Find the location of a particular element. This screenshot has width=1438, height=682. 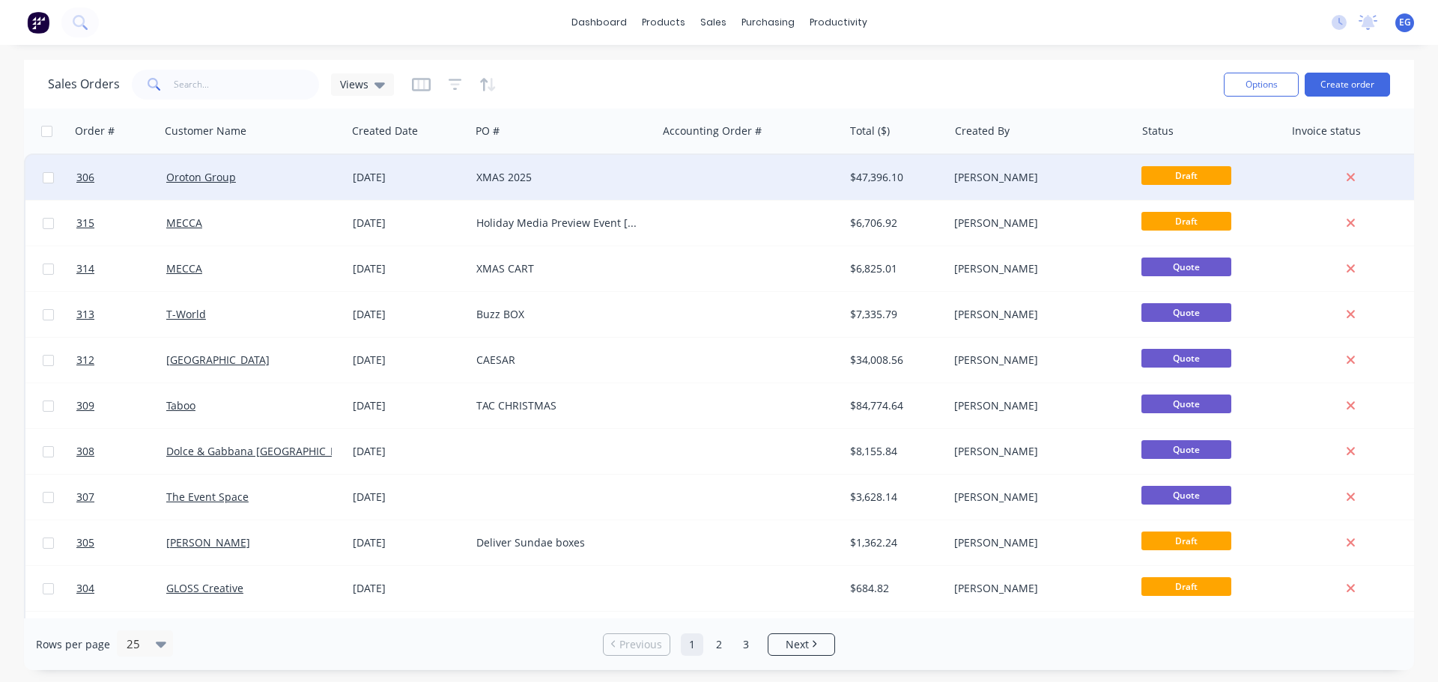

a: 308 is located at coordinates (121, 452).